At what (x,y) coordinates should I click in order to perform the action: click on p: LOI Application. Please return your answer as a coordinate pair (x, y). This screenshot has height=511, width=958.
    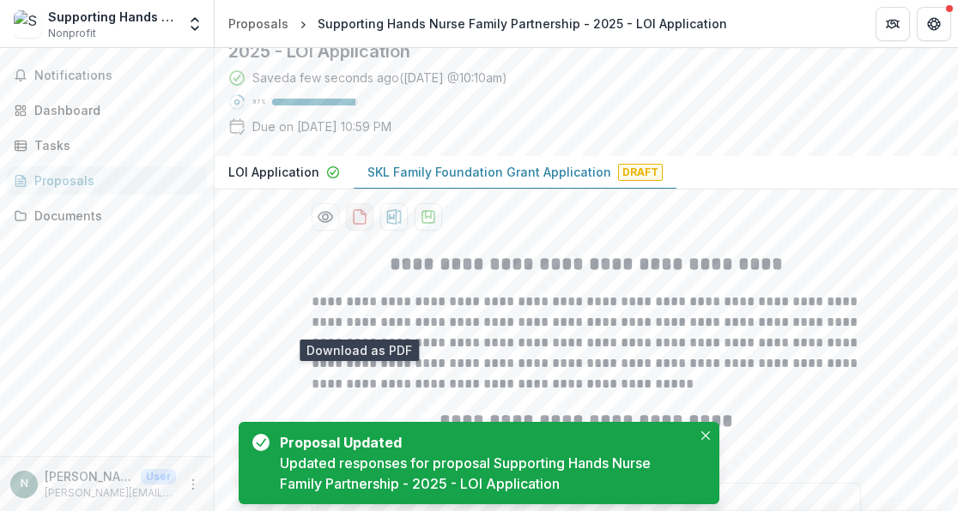
    Looking at the image, I should click on (274, 172).